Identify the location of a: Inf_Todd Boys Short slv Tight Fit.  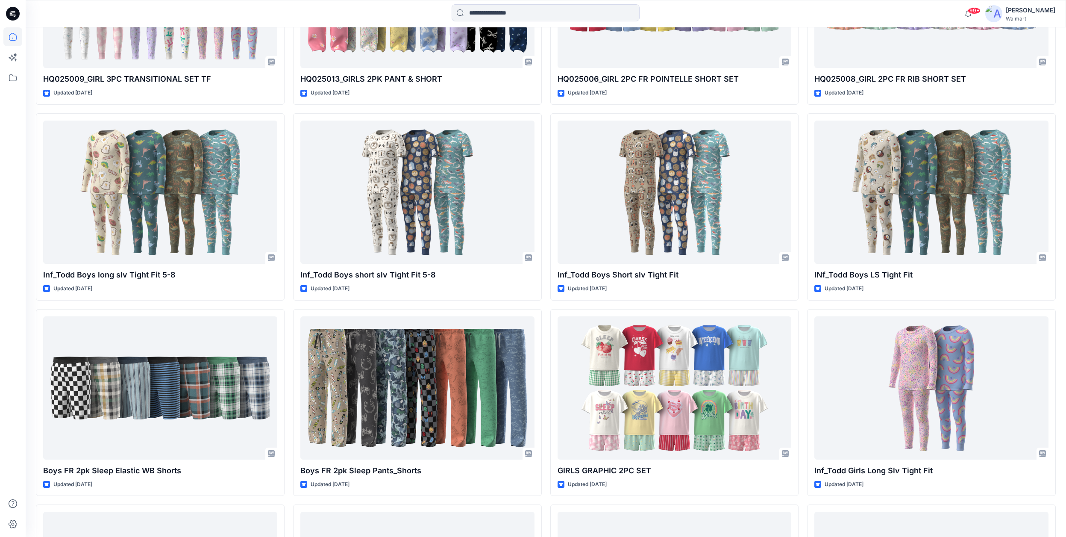
(675, 192).